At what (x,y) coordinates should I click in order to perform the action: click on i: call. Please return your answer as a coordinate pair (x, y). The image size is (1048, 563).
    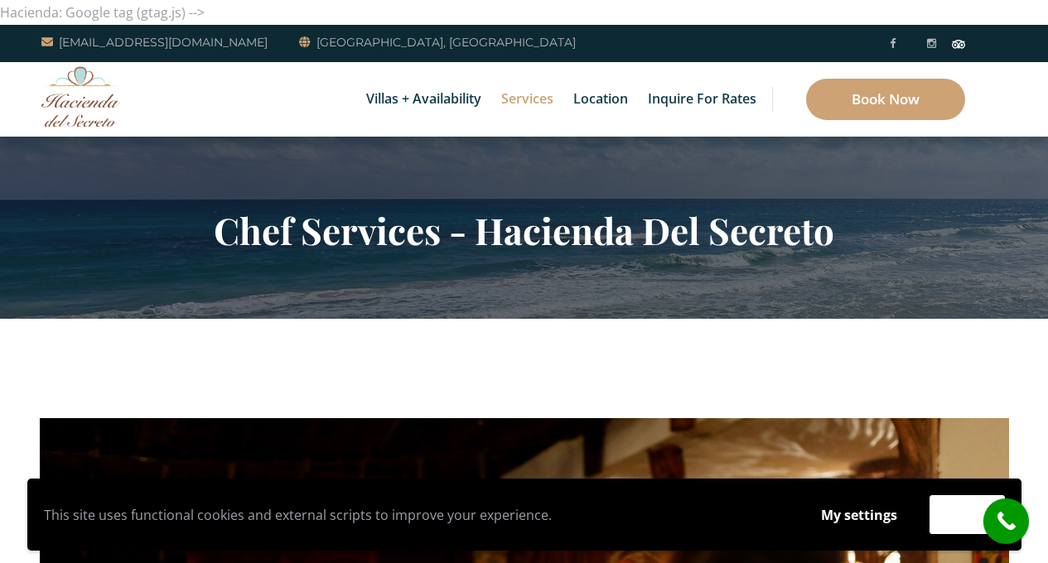
    Looking at the image, I should click on (1005, 521).